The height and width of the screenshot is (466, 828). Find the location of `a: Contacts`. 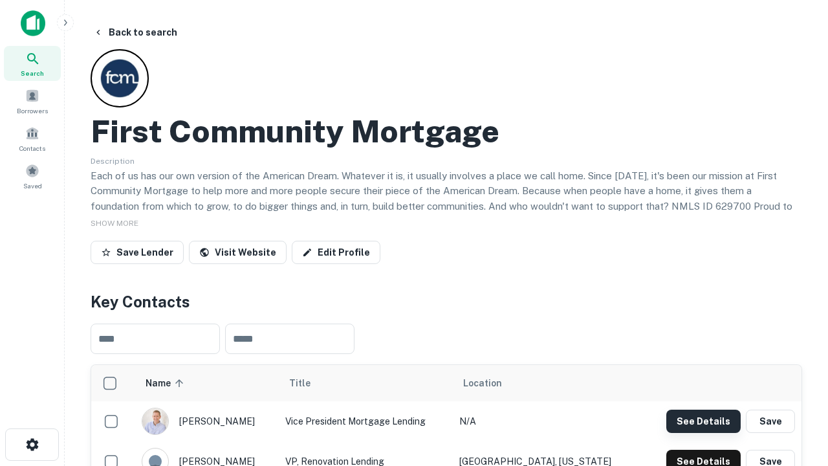

a: Contacts is located at coordinates (32, 138).